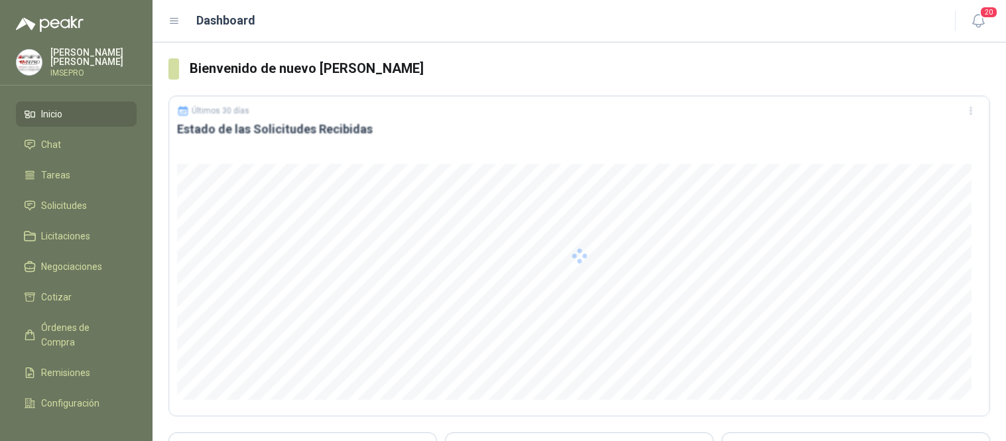  What do you see at coordinates (66, 236) in the screenshot?
I see `span: Licitaciones` at bounding box center [66, 236].